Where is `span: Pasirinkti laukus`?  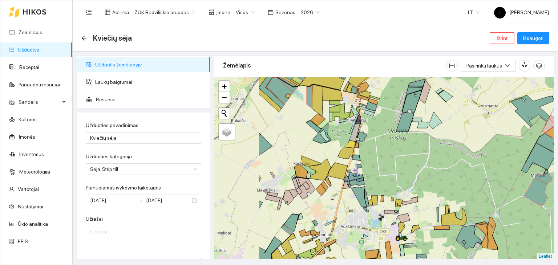 span: Pasirinkti laukus is located at coordinates (485, 66).